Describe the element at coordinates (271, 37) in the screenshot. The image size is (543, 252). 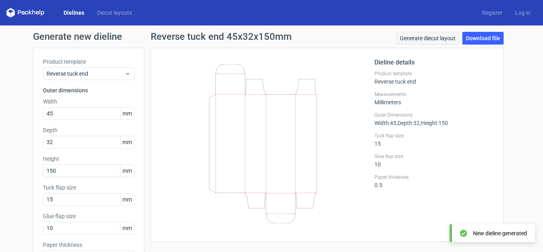
I see `h1: Generate new dieline` at that location.